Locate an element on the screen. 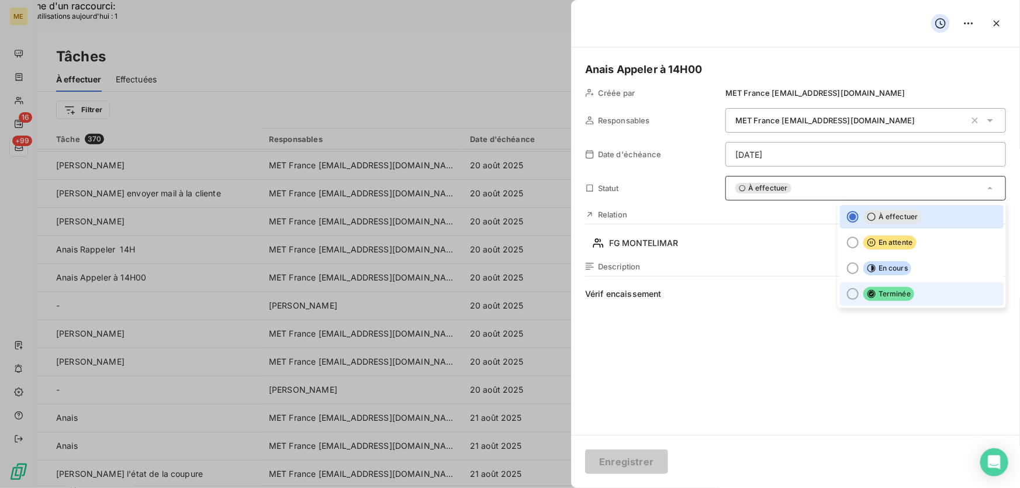 This screenshot has width=1020, height=488. button: Enregistrer is located at coordinates (627, 462).